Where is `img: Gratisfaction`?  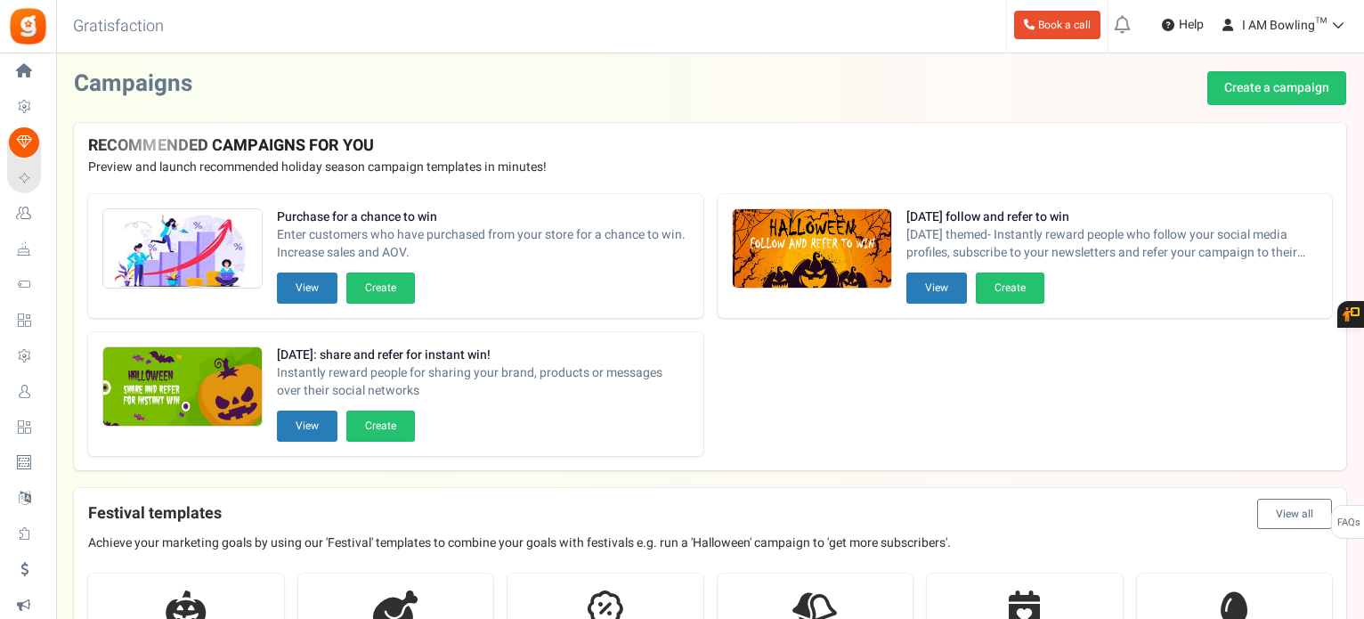
img: Gratisfaction is located at coordinates (28, 26).